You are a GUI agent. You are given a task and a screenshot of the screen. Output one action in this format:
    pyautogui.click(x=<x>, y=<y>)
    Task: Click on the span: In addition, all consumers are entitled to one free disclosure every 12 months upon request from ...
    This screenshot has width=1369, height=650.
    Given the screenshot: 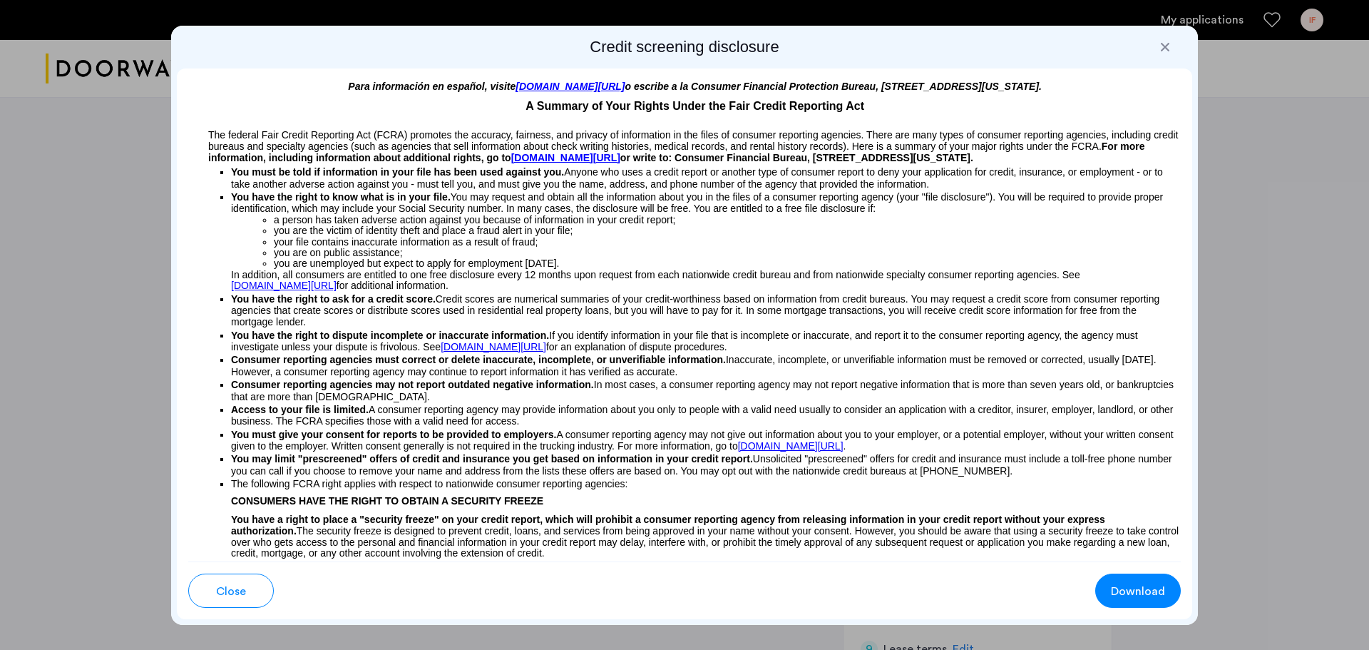 What is the action you would take?
    pyautogui.click(x=655, y=275)
    